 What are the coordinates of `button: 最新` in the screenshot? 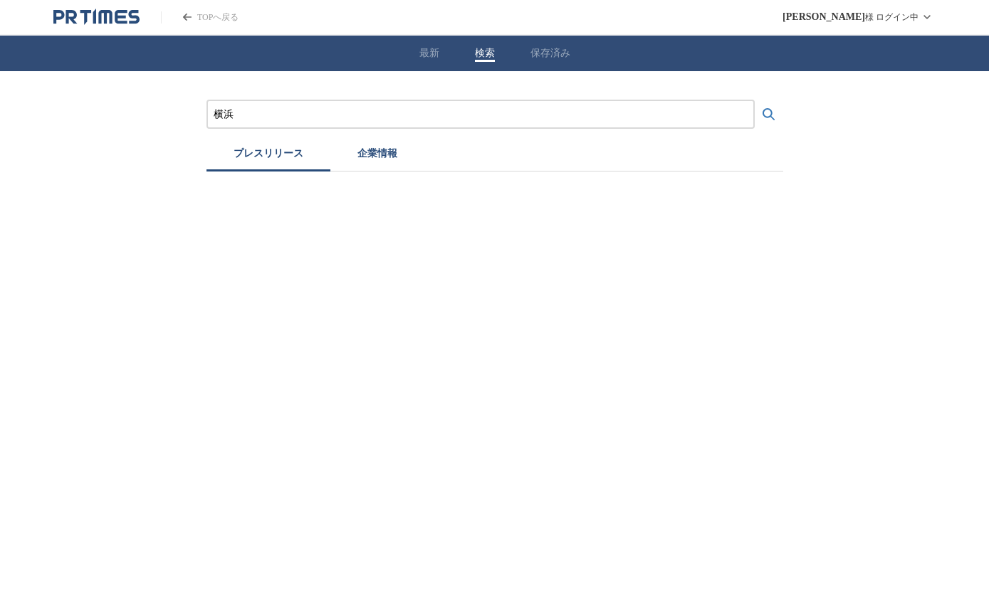 It's located at (429, 53).